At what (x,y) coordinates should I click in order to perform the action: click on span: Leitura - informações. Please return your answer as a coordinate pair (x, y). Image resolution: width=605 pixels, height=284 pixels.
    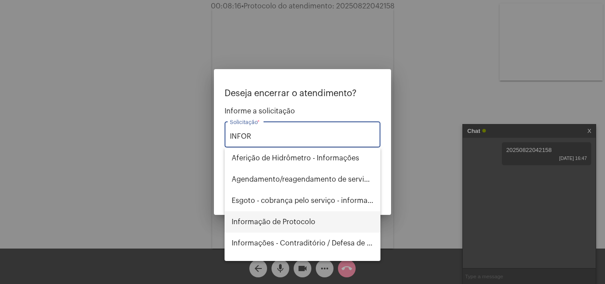
    Looking at the image, I should click on (303, 264).